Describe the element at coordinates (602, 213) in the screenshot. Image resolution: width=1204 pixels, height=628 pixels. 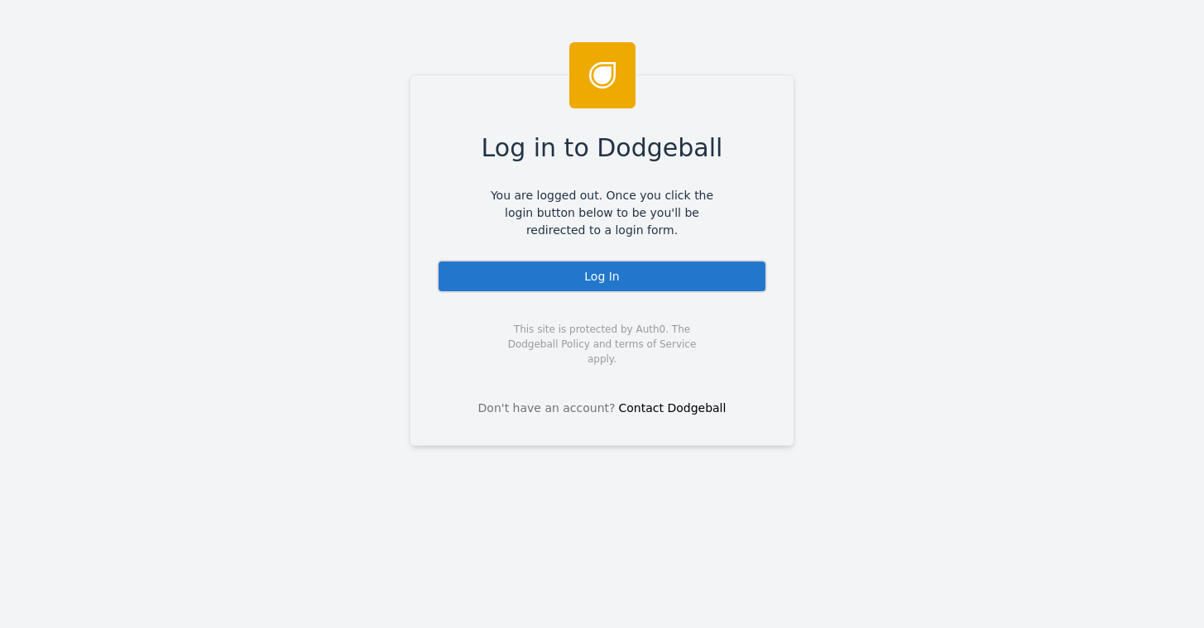
I see `span: You are logged out. Once you click the login button below to be you'll be redirected to a login f...` at that location.